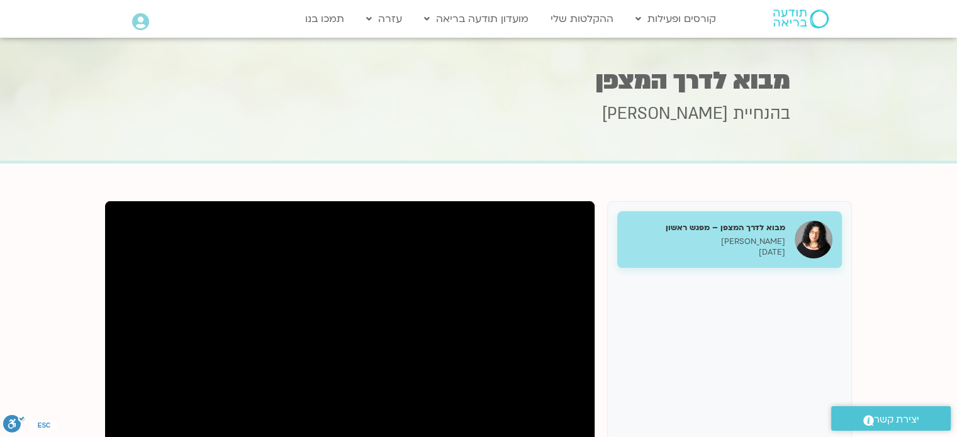  What do you see at coordinates (891, 419) in the screenshot?
I see `a: יצירת קשר` at bounding box center [891, 419].